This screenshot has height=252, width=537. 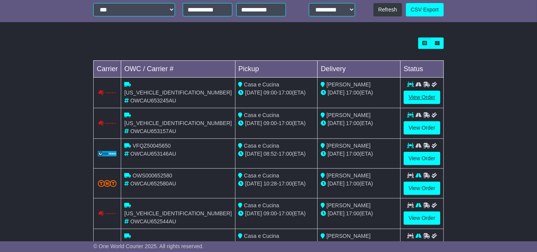 What do you see at coordinates (107, 69) in the screenshot?
I see `td: Carrier` at bounding box center [107, 69].